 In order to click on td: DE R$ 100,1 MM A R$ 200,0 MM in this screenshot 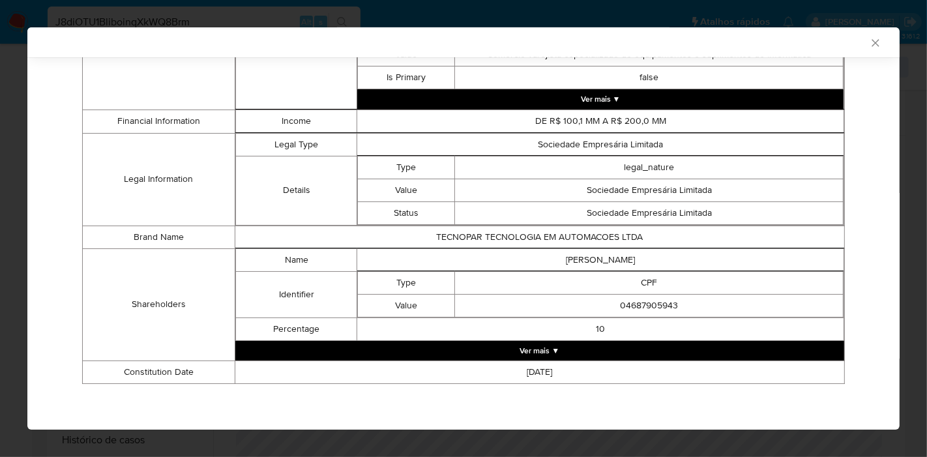, I will do `click(601, 121)`.